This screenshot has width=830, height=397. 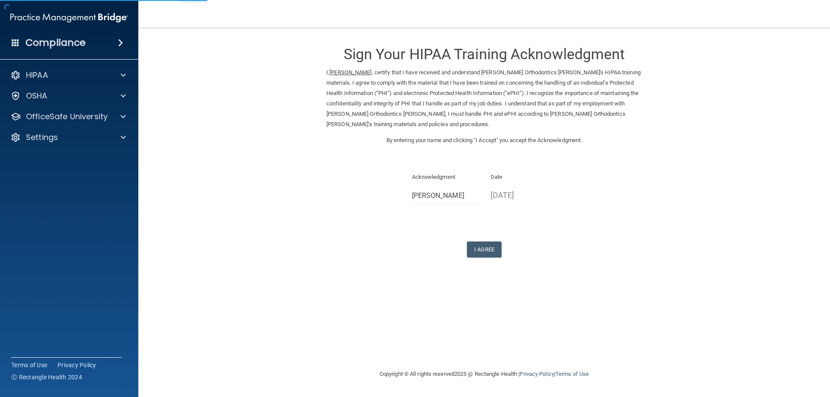 I want to click on p: Settings, so click(x=42, y=137).